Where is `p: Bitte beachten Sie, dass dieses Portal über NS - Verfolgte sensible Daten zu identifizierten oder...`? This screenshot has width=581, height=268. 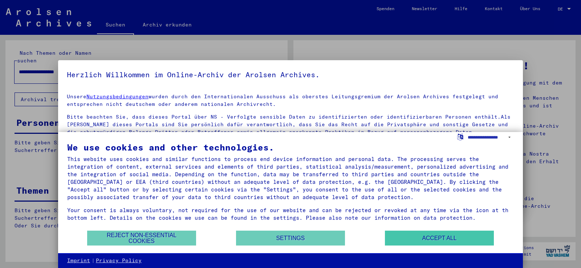
p: Bitte beachten Sie, dass dieses Portal über NS - Verfolgte sensible Daten zu identifizierten oder... is located at coordinates (290, 132).